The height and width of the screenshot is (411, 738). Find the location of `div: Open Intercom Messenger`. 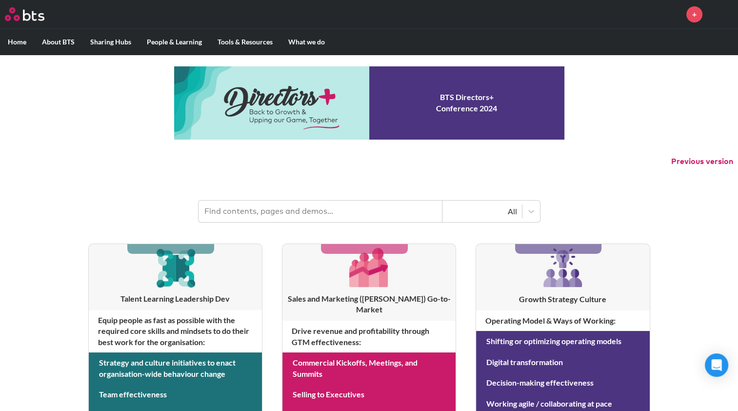

div: Open Intercom Messenger is located at coordinates (716, 365).